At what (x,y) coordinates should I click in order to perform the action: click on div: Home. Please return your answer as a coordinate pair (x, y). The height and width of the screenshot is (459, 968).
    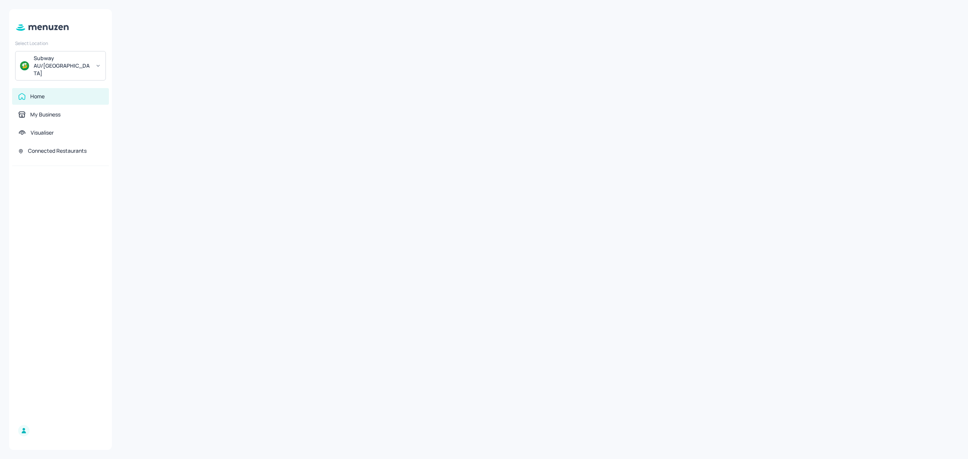
    Looking at the image, I should click on (37, 96).